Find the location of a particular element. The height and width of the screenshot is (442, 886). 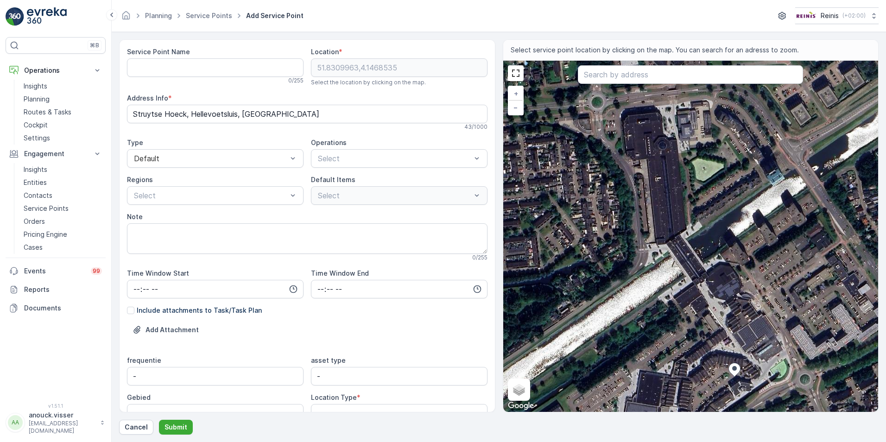

label: Regions is located at coordinates (140, 179).